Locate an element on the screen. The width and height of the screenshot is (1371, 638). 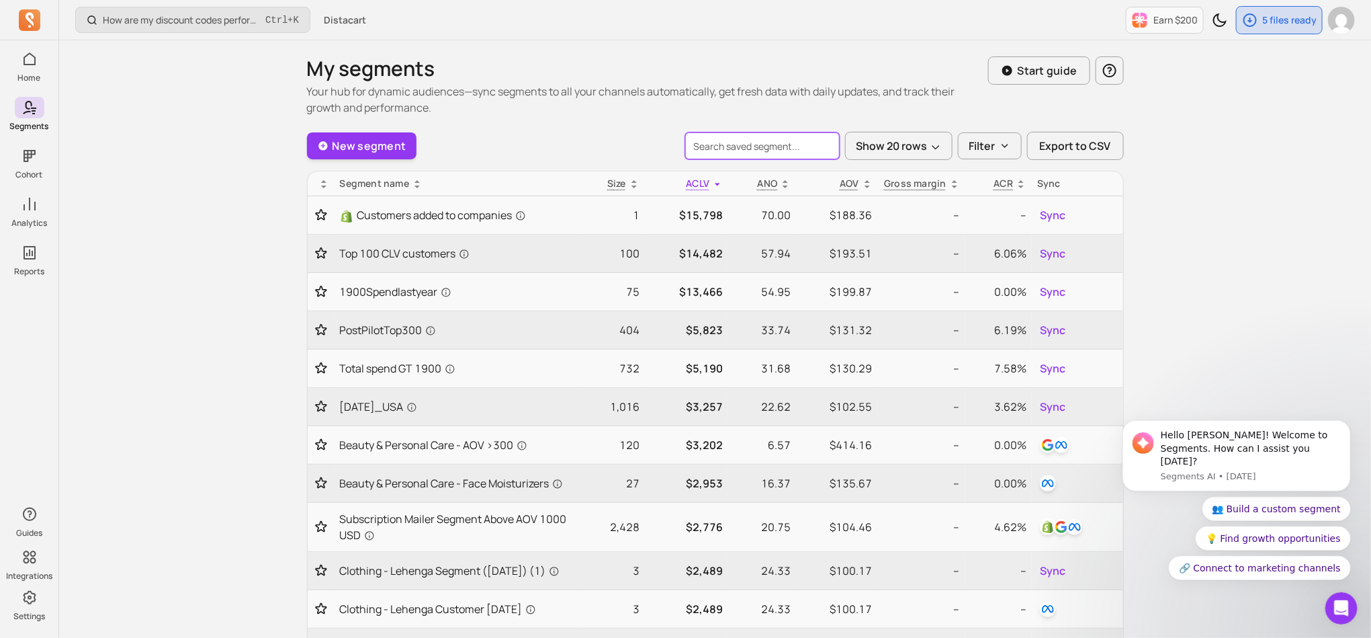
p: 54.95 is located at coordinates (762, 292).